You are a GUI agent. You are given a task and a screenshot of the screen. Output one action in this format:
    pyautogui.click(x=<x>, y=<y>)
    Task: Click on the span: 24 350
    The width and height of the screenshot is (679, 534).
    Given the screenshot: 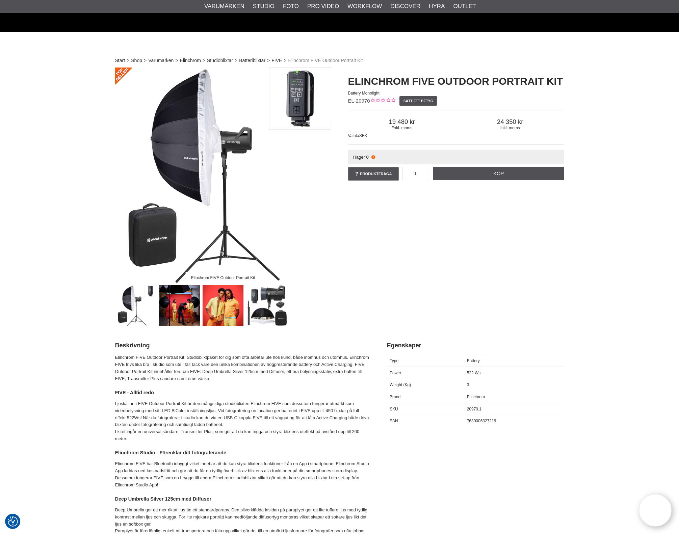 What is the action you would take?
    pyautogui.click(x=510, y=122)
    